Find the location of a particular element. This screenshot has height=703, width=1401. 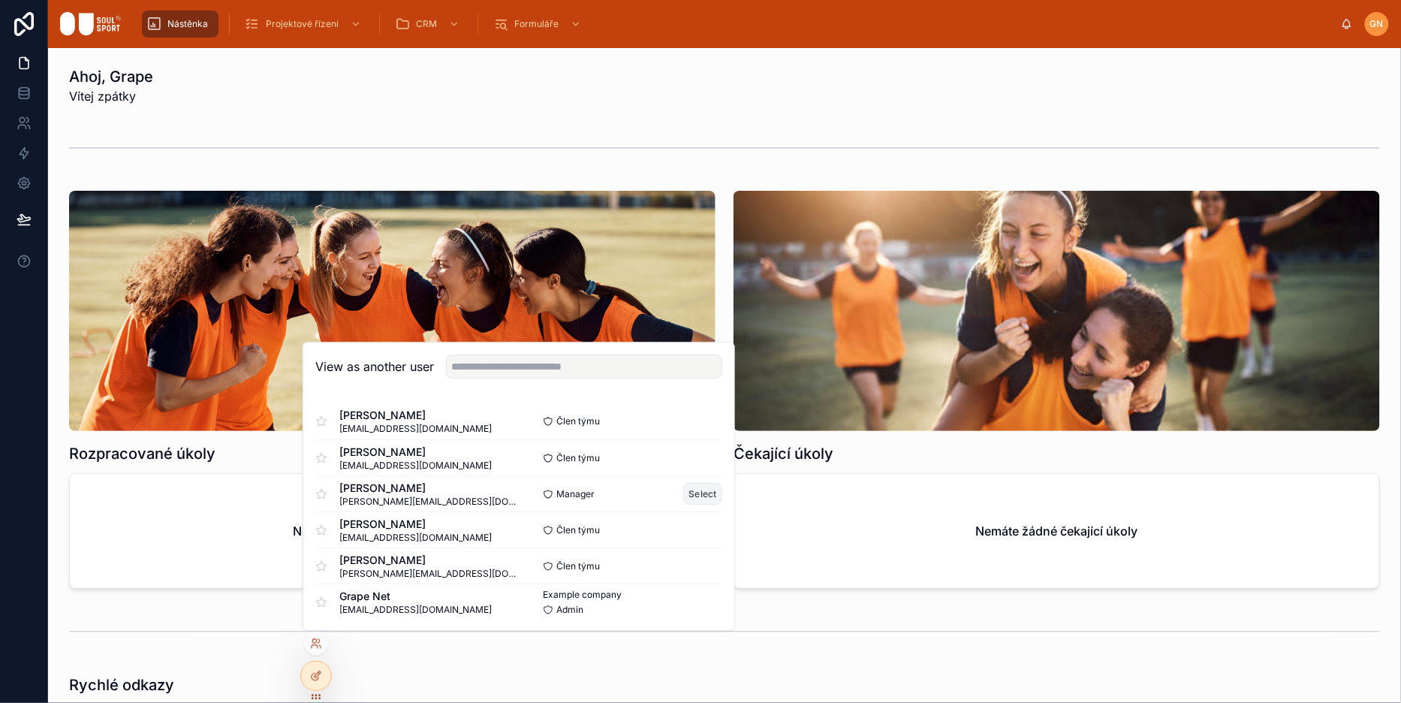

a: Projektové řízení is located at coordinates (304, 24).